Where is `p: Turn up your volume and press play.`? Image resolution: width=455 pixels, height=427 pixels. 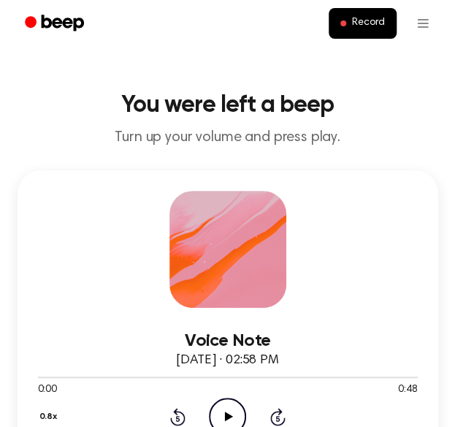 p: Turn up your volume and press play. is located at coordinates (227, 137).